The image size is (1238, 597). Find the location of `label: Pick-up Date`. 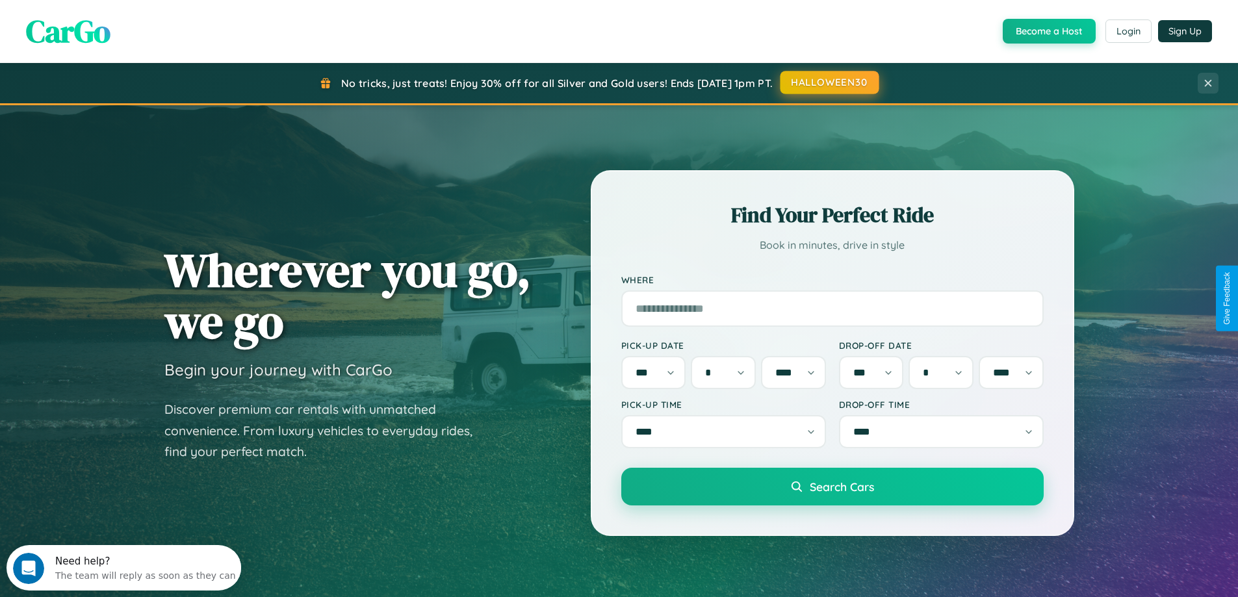

label: Pick-up Date is located at coordinates (723, 345).